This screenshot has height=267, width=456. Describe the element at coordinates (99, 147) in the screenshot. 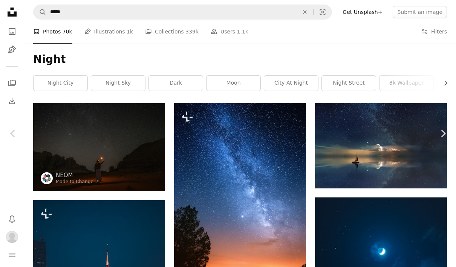

I see `a: a person standing in the desert holding a lantern` at that location.